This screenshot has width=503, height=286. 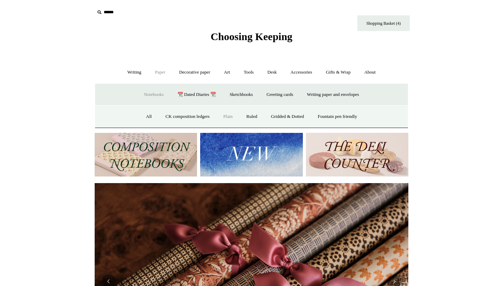 What do you see at coordinates (357, 155) in the screenshot?
I see `img: The Deli Counter` at bounding box center [357, 155].